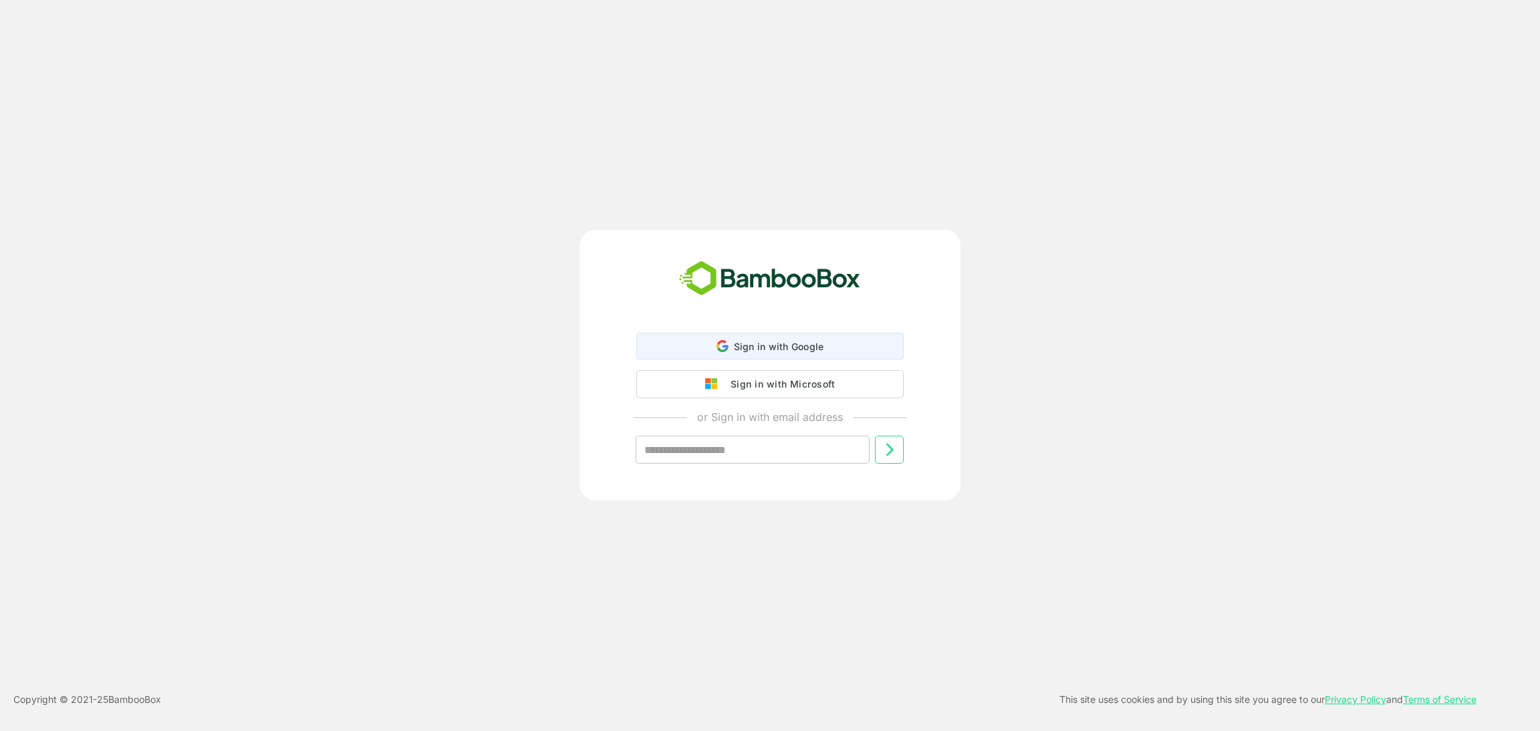 Image resolution: width=1540 pixels, height=731 pixels. What do you see at coordinates (770, 384) in the screenshot?
I see `button: Sign in with Microsoft` at bounding box center [770, 384].